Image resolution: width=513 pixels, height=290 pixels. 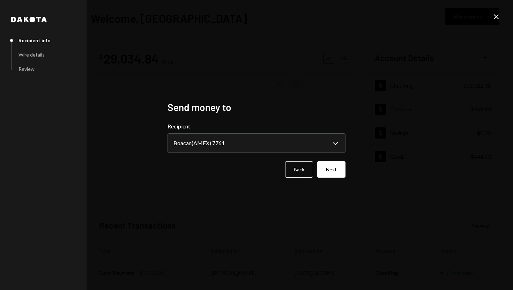 What do you see at coordinates (31, 54) in the screenshot?
I see `div: Wire details` at bounding box center [31, 54].